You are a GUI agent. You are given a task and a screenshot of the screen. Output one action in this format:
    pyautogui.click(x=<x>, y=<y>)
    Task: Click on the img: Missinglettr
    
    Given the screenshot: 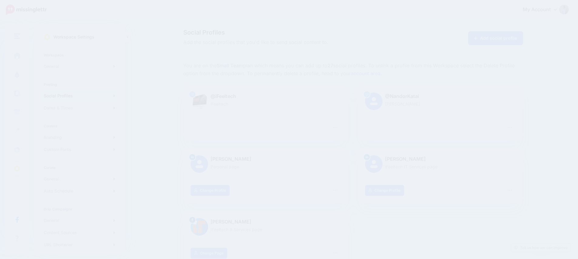 What is the action you would take?
    pyautogui.click(x=26, y=10)
    